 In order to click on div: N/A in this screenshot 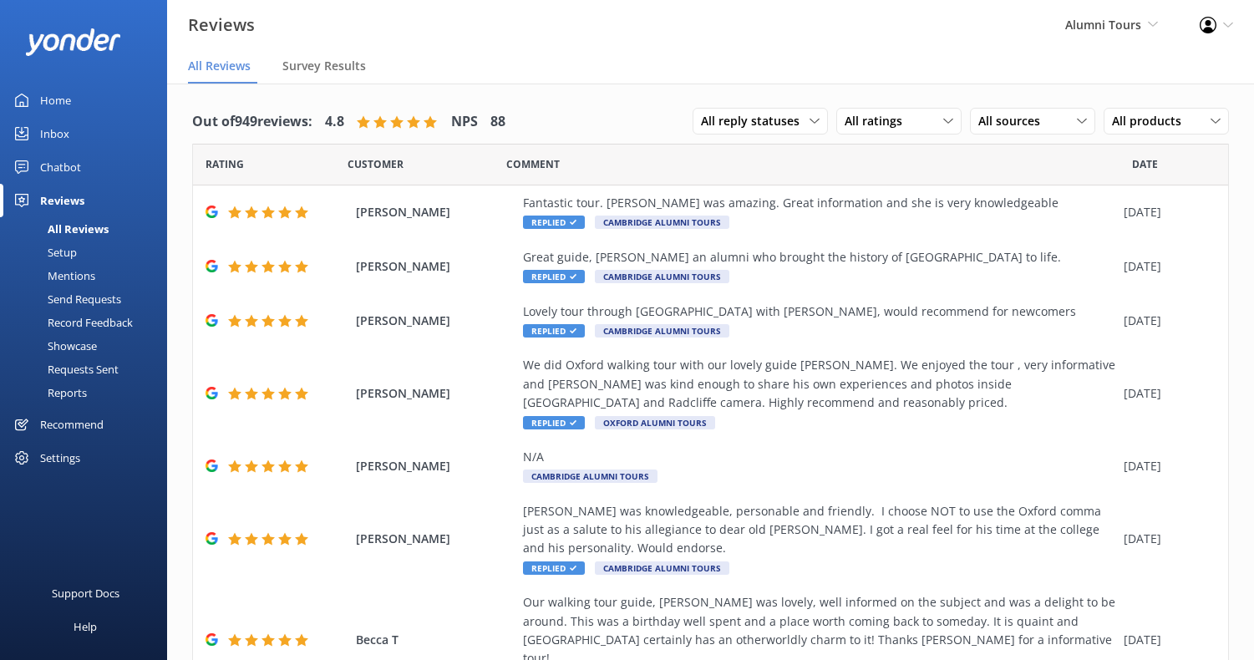, I will do `click(819, 457)`.